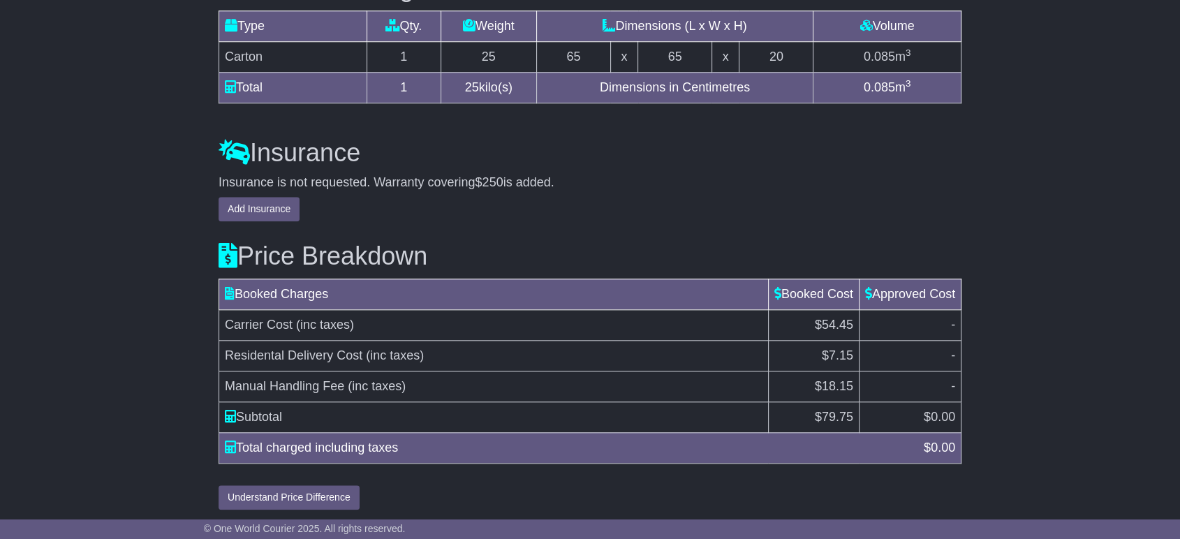 The height and width of the screenshot is (539, 1180). I want to click on td: Volume, so click(887, 26).